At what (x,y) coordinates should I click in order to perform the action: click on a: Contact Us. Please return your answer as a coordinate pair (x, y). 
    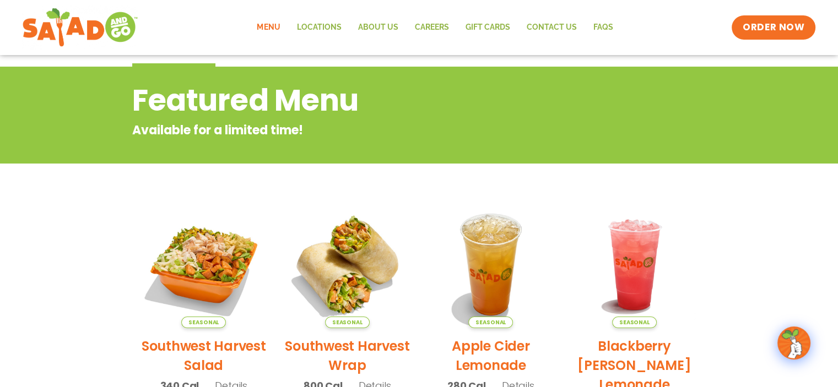
    Looking at the image, I should click on (551, 28).